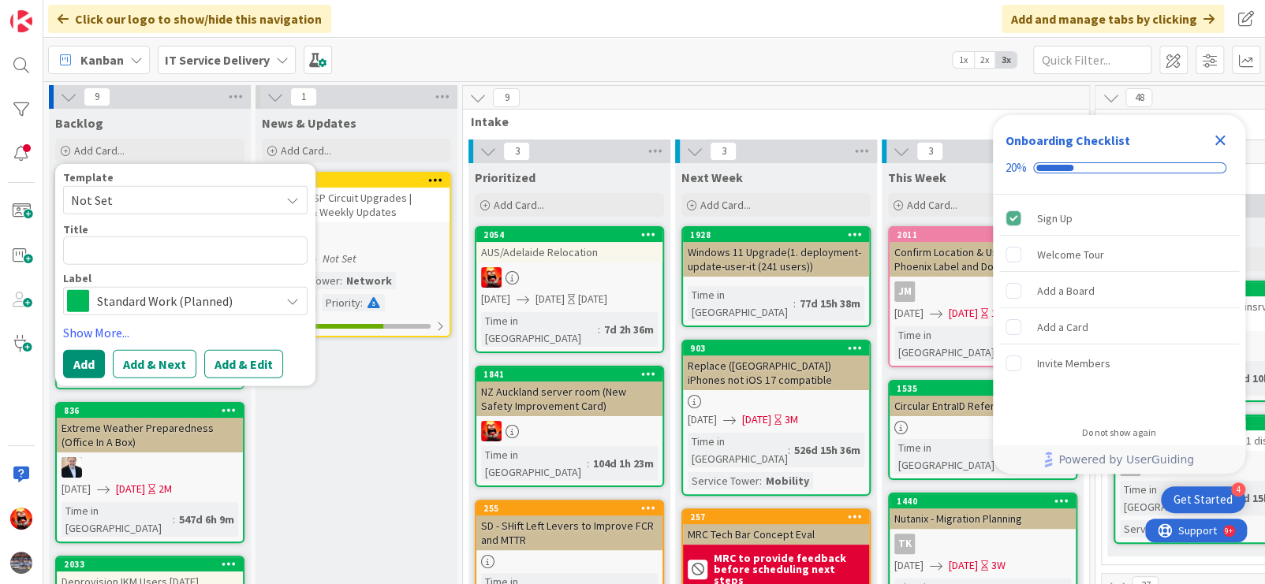  Describe the element at coordinates (776, 528) in the screenshot. I see `div: 257MRC Tech Bar Concept Eval` at that location.